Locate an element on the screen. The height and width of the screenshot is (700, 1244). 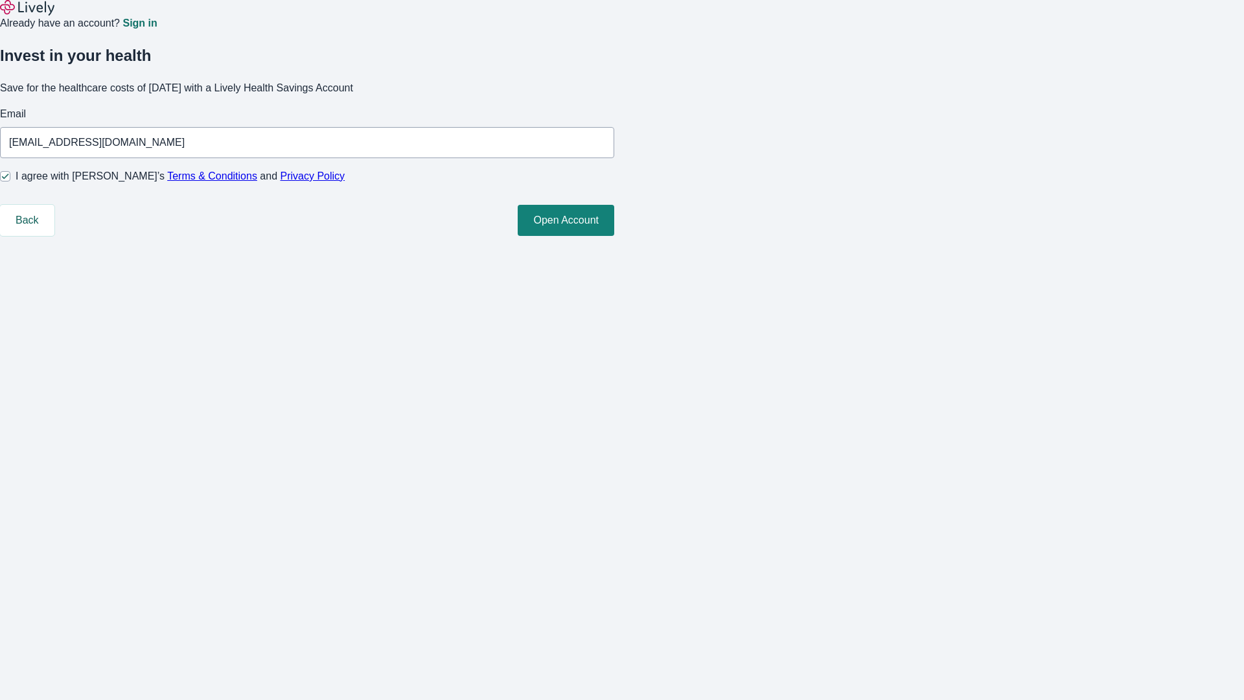
a: Sign in is located at coordinates (139, 23).